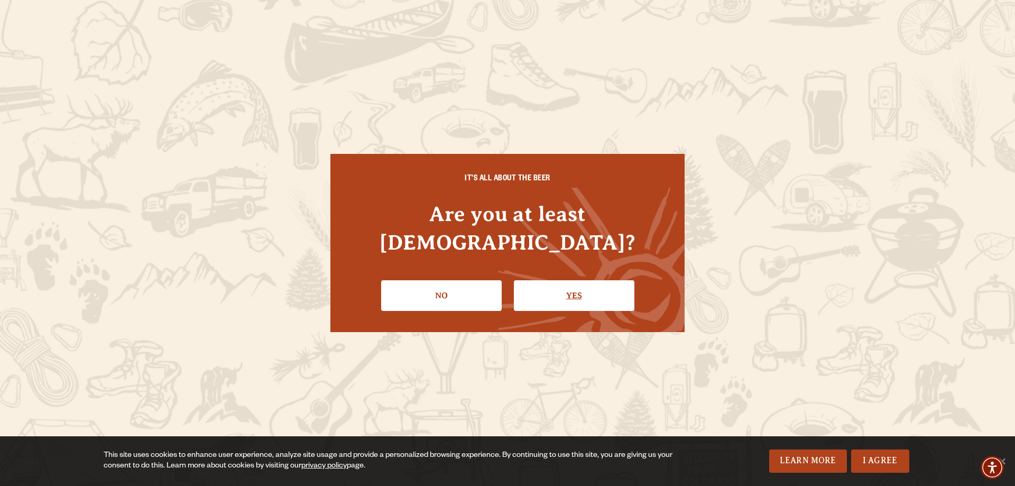 The width and height of the screenshot is (1015, 486). Describe the element at coordinates (508, 180) in the screenshot. I see `h6: IT'S ALL ABOUT THE BEER` at that location.